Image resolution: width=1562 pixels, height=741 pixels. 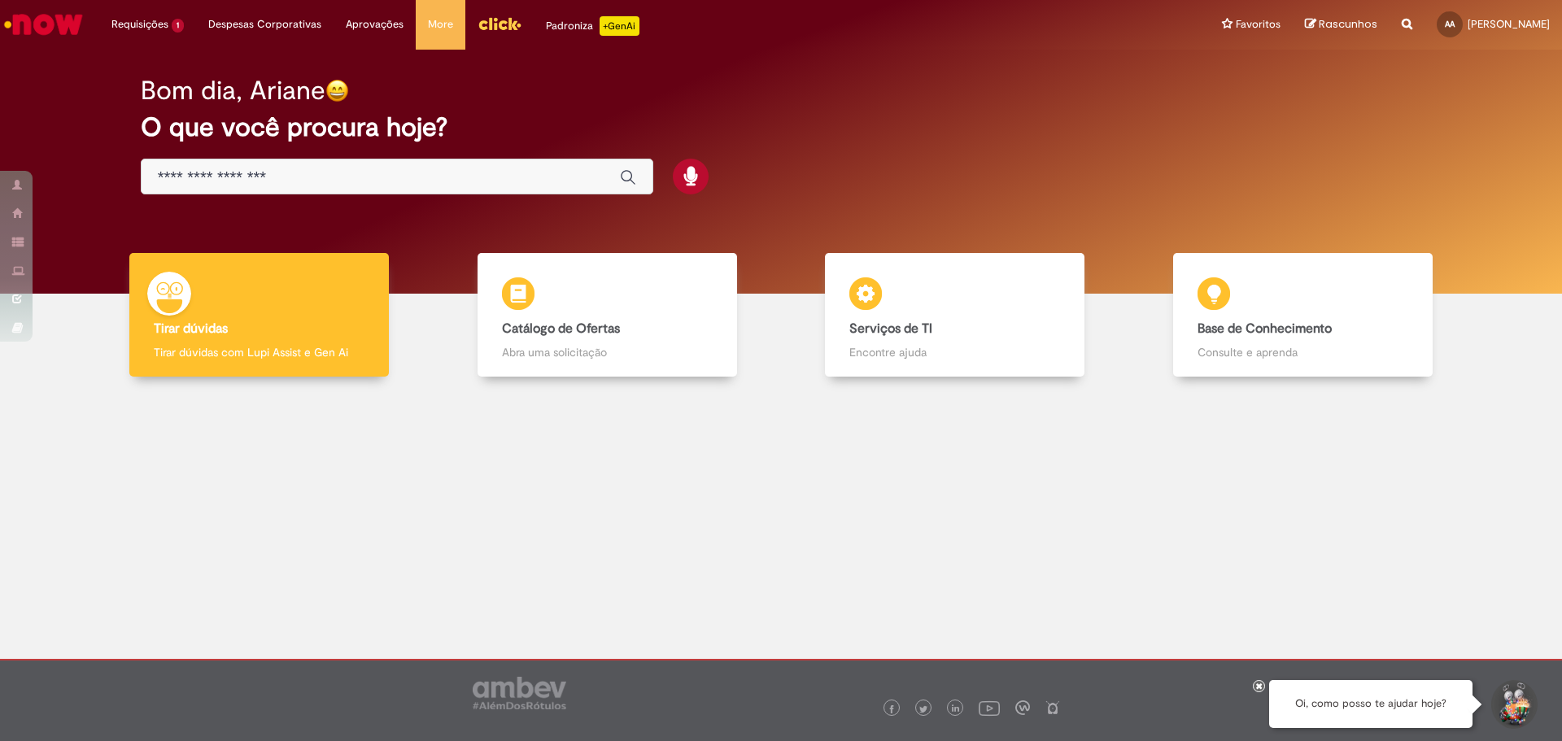 I want to click on span: Rascunhos, so click(x=1348, y=24).